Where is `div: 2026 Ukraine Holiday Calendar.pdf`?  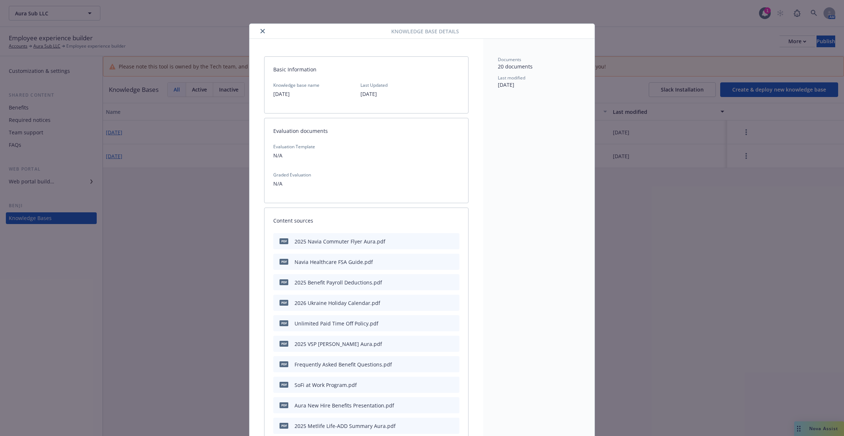
div: 2026 Ukraine Holiday Calendar.pdf is located at coordinates (337, 303).